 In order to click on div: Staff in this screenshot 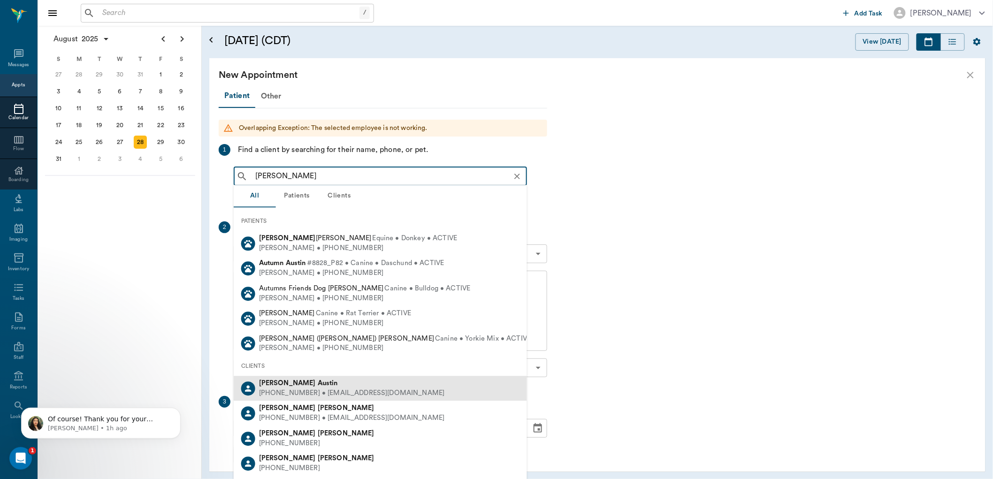, I will do `click(18, 357)`.